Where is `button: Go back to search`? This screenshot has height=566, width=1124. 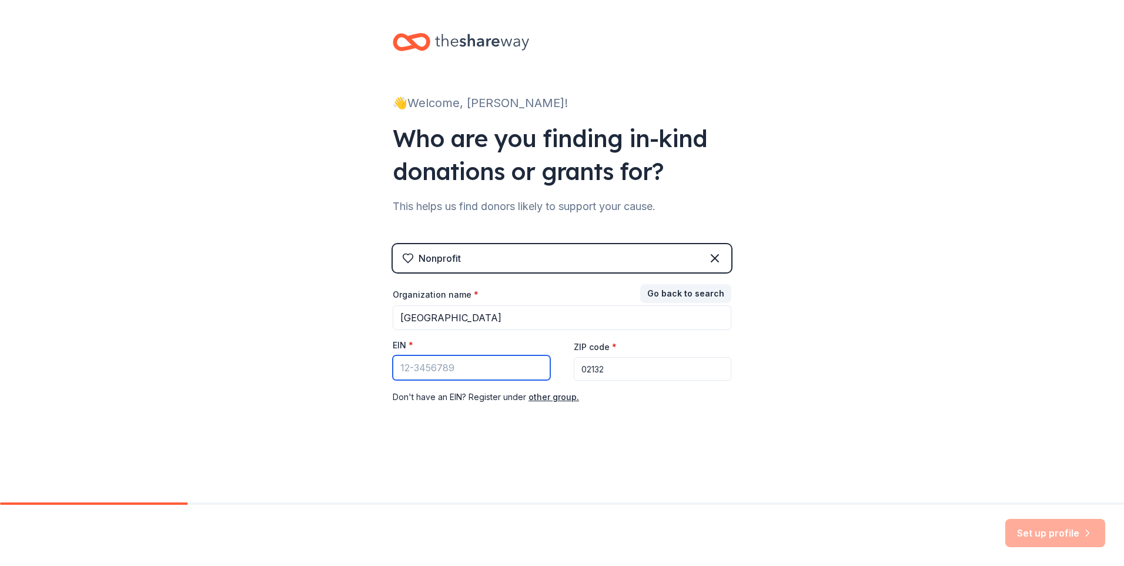
button: Go back to search is located at coordinates (685, 293).